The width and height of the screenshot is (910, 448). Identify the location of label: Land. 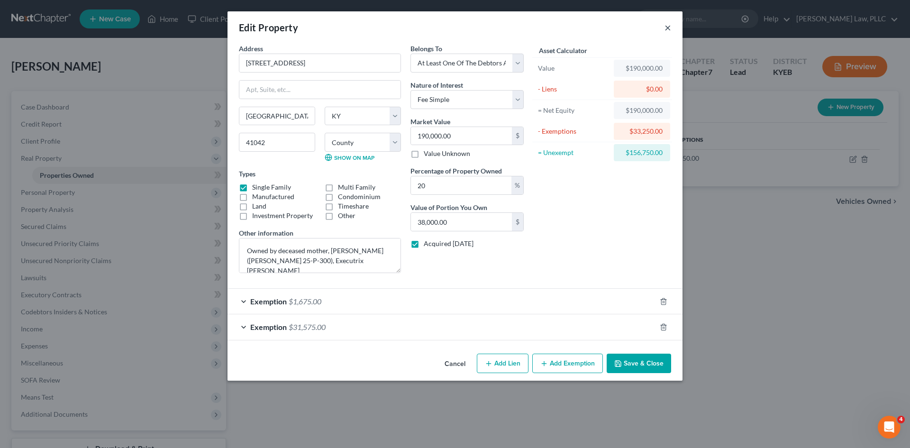
(259, 206).